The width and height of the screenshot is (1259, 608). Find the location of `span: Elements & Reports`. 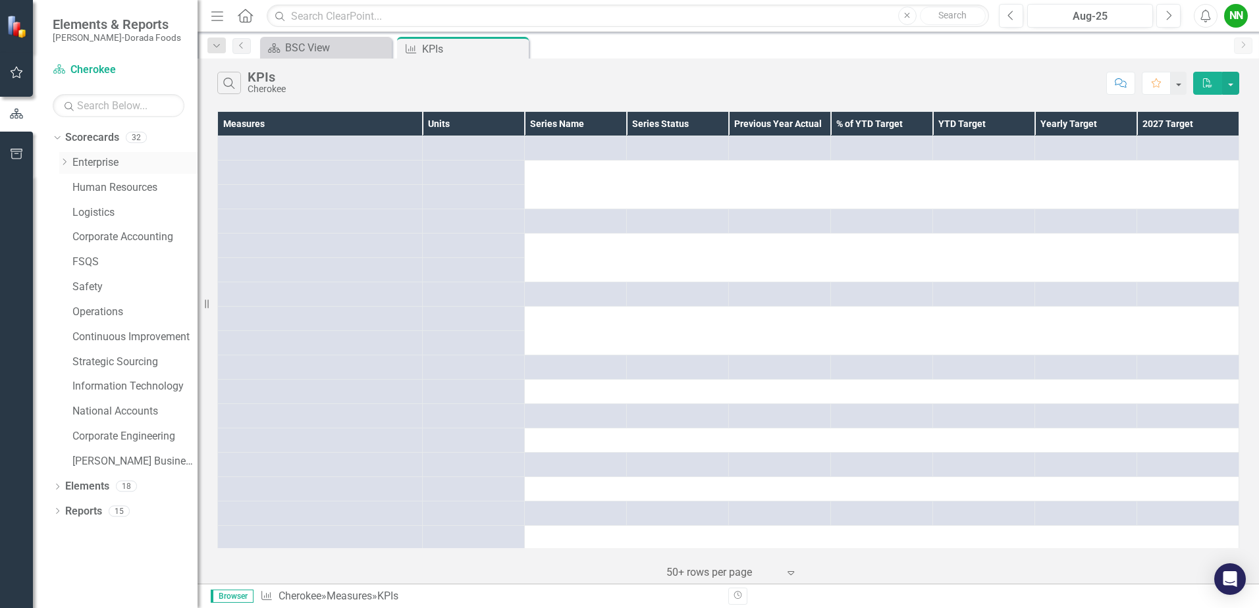

span: Elements & Reports is located at coordinates (117, 24).